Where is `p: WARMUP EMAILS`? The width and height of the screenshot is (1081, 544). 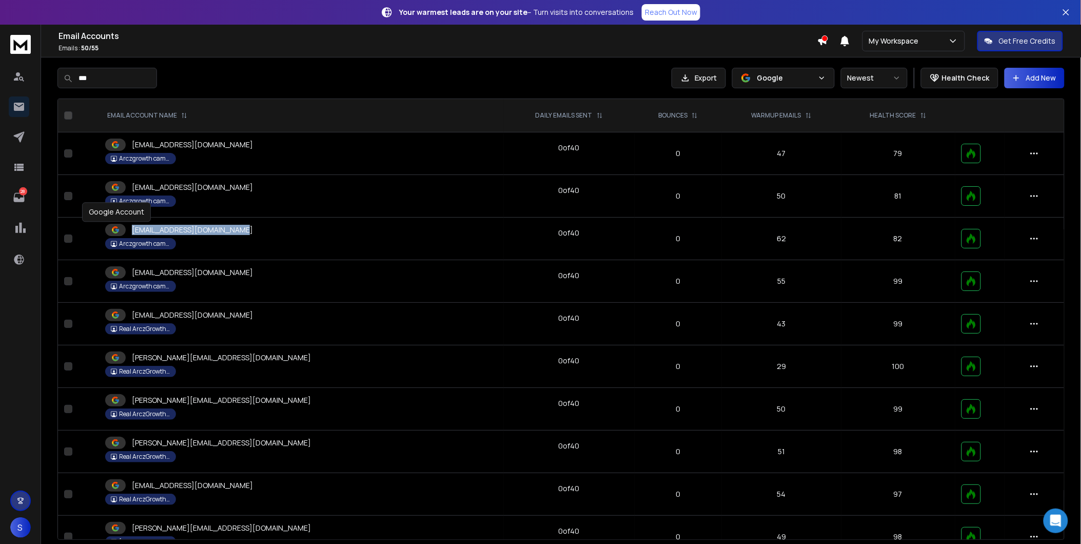
p: WARMUP EMAILS is located at coordinates (776, 115).